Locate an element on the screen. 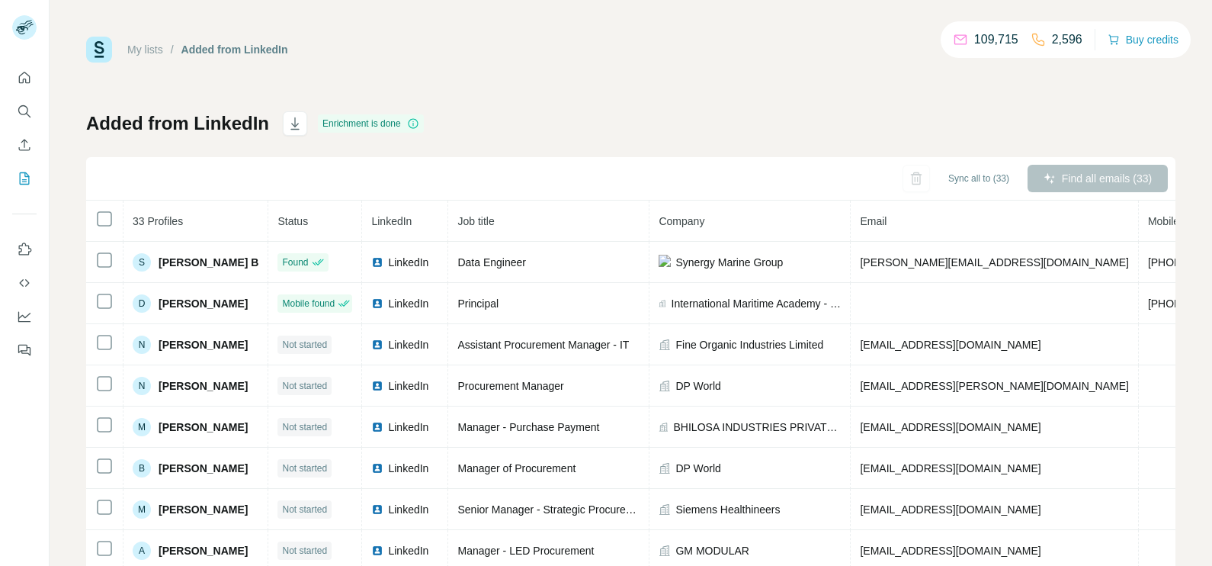 The image size is (1212, 566). span: Email is located at coordinates (873, 221).